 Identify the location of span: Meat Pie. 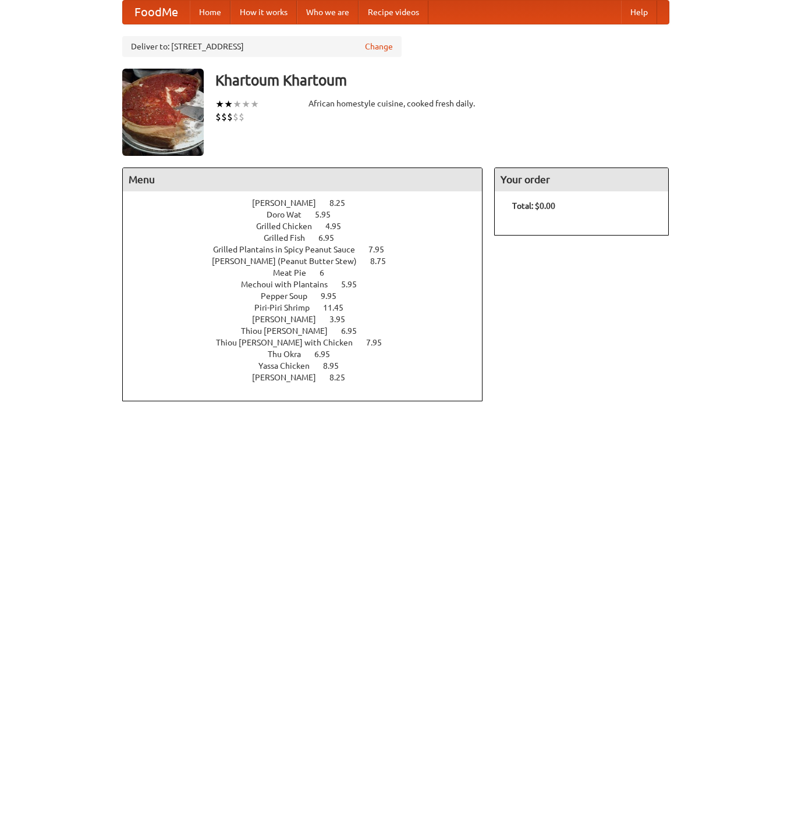
(295, 273).